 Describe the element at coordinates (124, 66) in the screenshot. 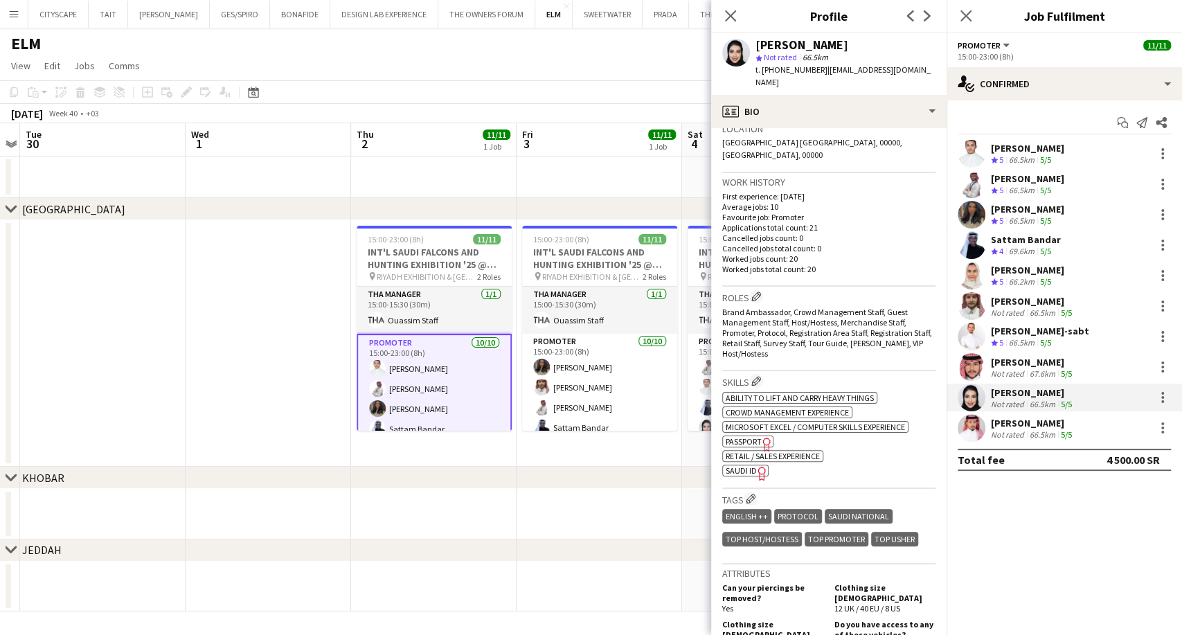

I see `span: Comms` at that location.